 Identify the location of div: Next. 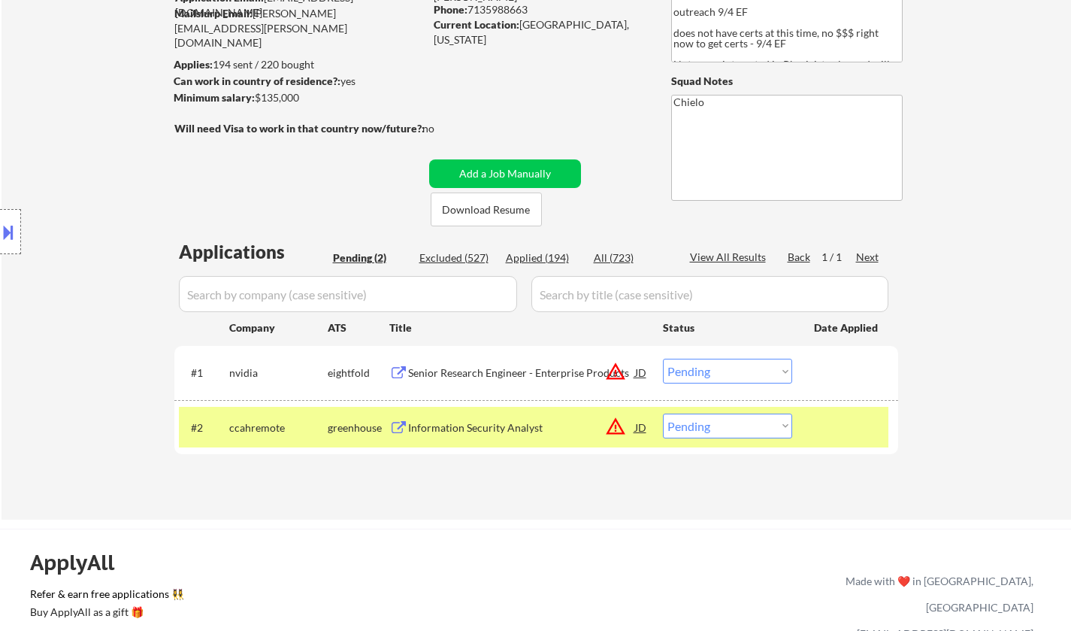
(868, 257).